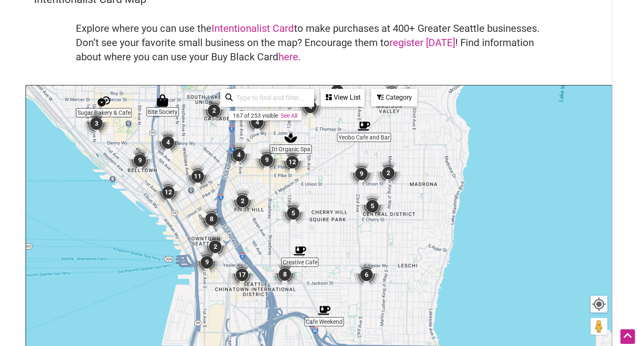 The height and width of the screenshot is (346, 637). What do you see at coordinates (599, 304) in the screenshot?
I see `button: Your Location` at bounding box center [599, 304].